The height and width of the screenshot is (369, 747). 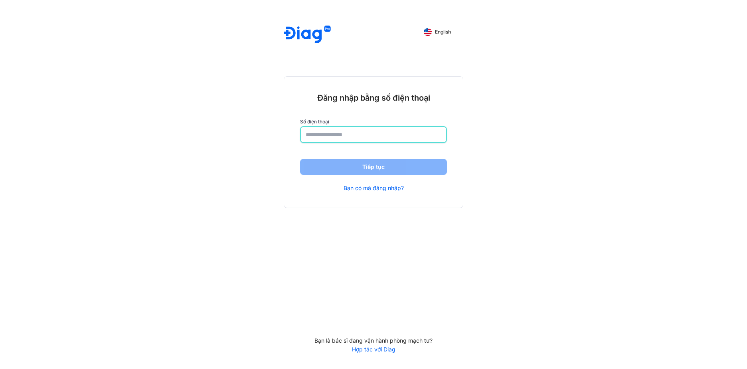 What do you see at coordinates (374, 167) in the screenshot?
I see `button: Tiếp tục` at bounding box center [374, 167].